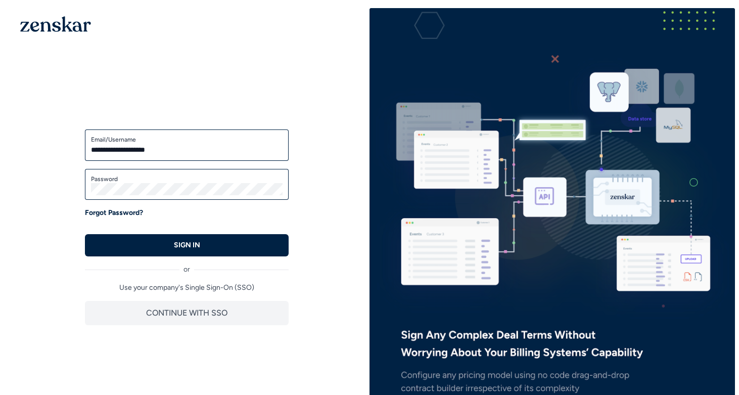  Describe the element at coordinates (186, 288) in the screenshot. I see `p: Use your company's Single Sign-On (SSO)` at that location.